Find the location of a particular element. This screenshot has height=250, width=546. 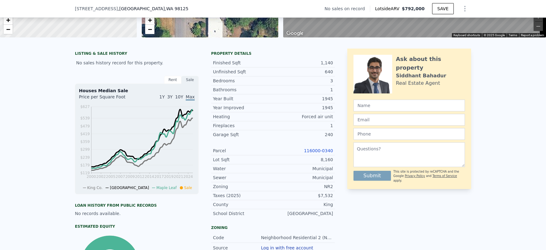

div: Bathrooms is located at coordinates (243, 90).